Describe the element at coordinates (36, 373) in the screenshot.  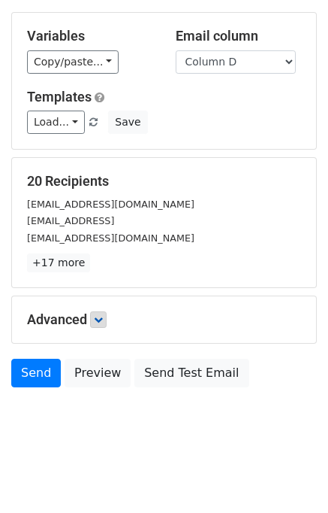
I see `a: Send` at that location.